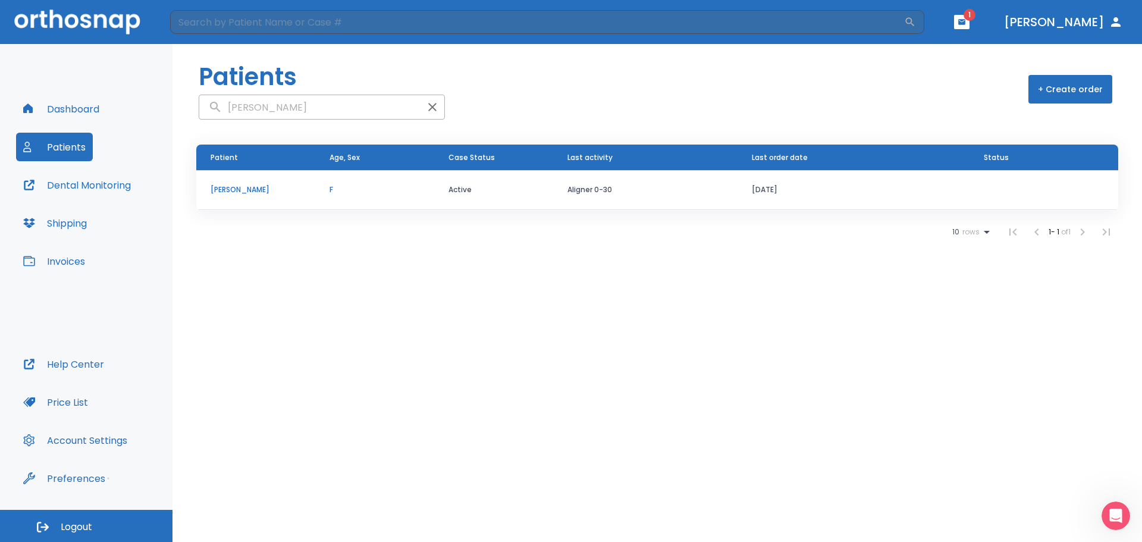 The image size is (1142, 542). Describe the element at coordinates (590, 158) in the screenshot. I see `span: Last activity` at that location.